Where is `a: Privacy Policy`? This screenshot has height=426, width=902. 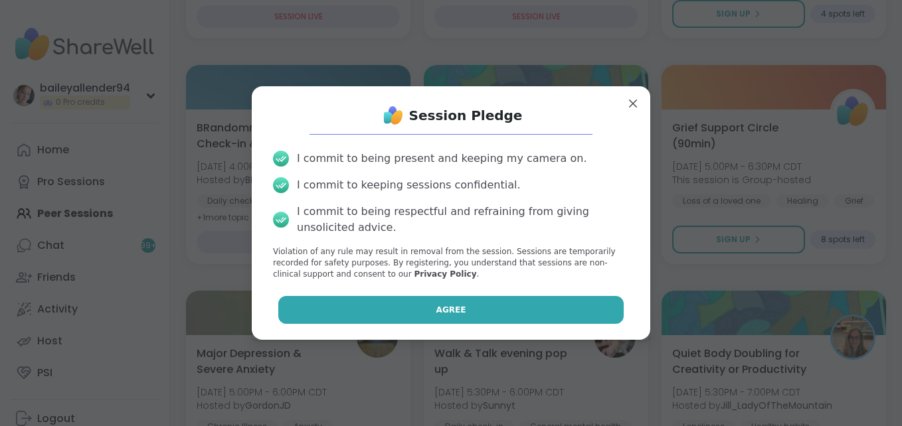 a: Privacy Policy is located at coordinates (445, 274).